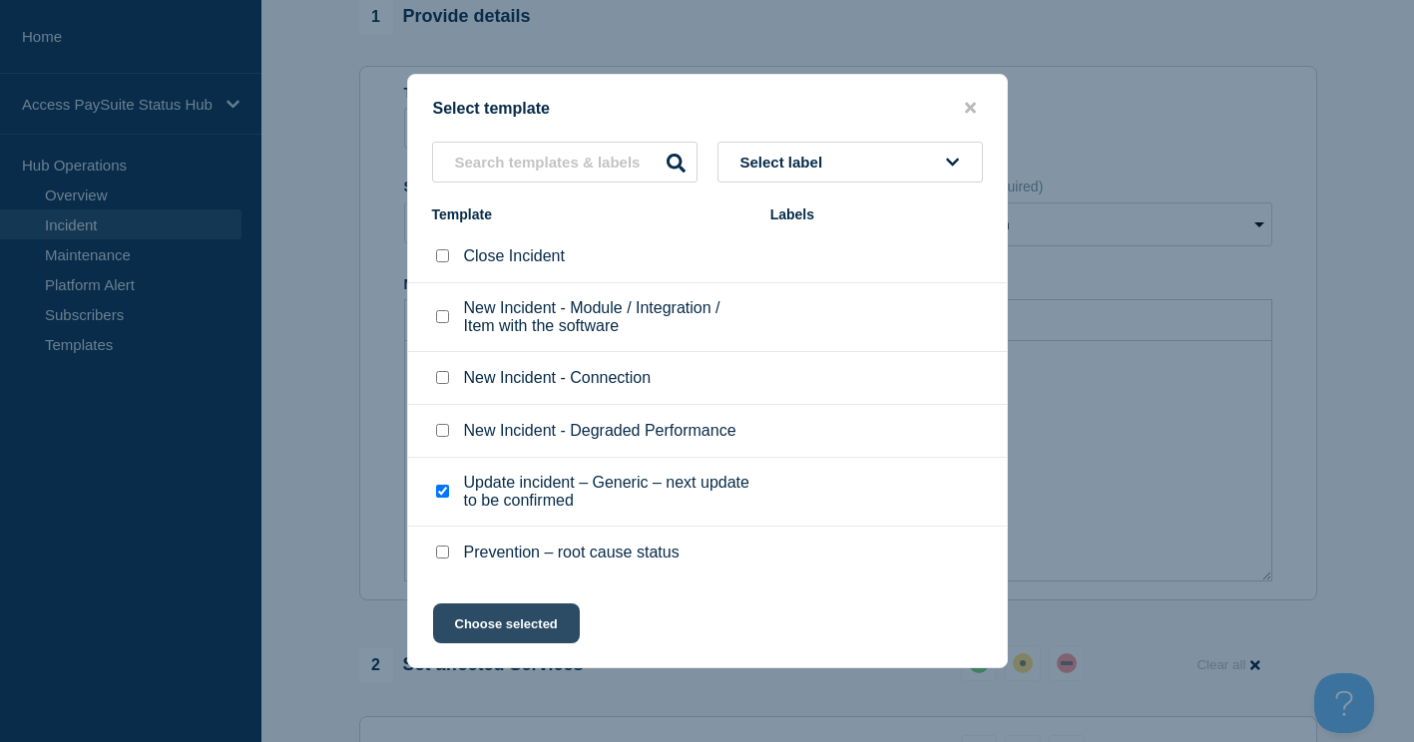 This screenshot has height=742, width=1414. What do you see at coordinates (442, 430) in the screenshot?
I see `input: New Incident - Degraded Performance checkbox` at bounding box center [442, 430].